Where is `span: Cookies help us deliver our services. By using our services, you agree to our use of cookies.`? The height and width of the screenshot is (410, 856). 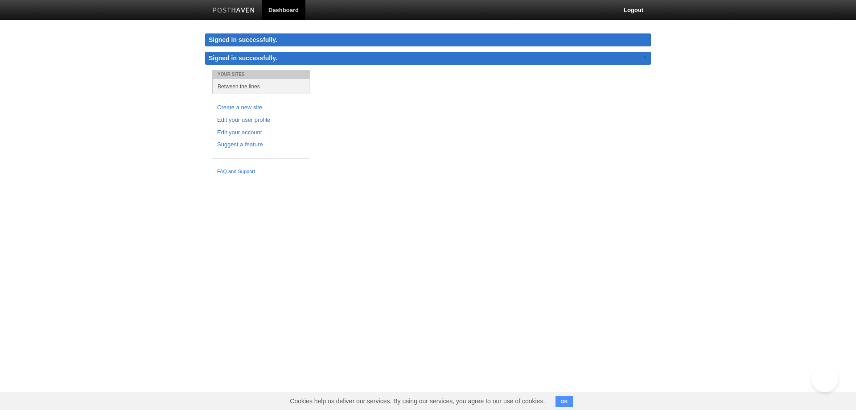
span: Cookies help us deliver our services. By using our services, you agree to our use of cookies. is located at coordinates (417, 401).